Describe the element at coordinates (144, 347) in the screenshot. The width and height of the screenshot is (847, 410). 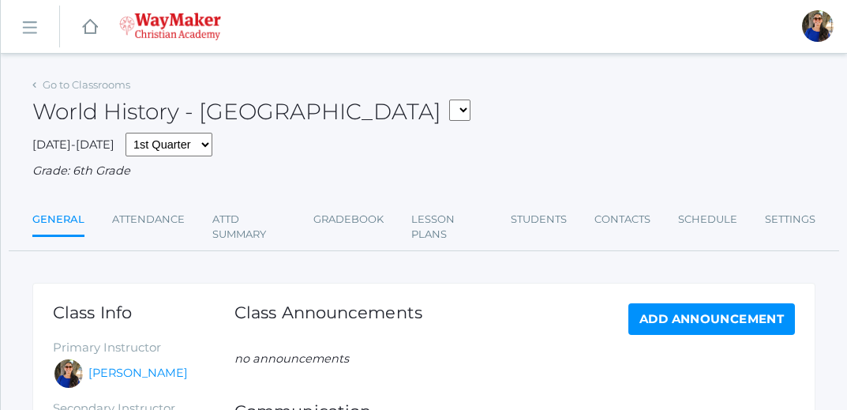
I see `h5: Primary Instructor` at that location.